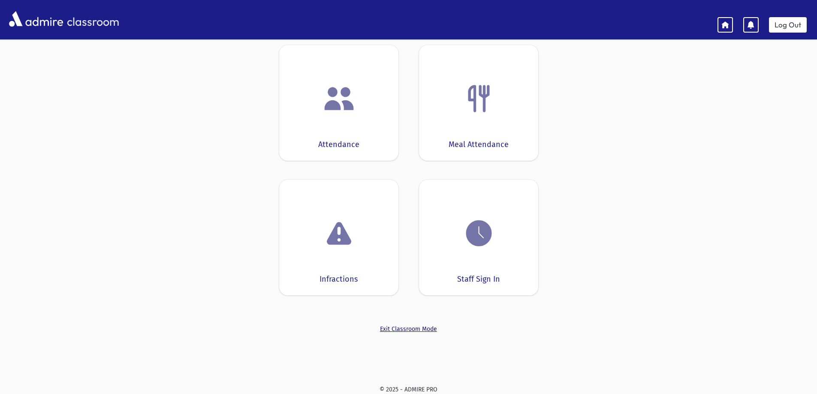  I want to click on img: Fork.png, so click(479, 99).